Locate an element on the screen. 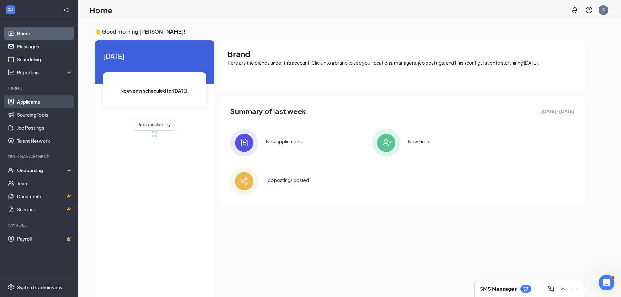  div: Hiring is located at coordinates (39, 88).